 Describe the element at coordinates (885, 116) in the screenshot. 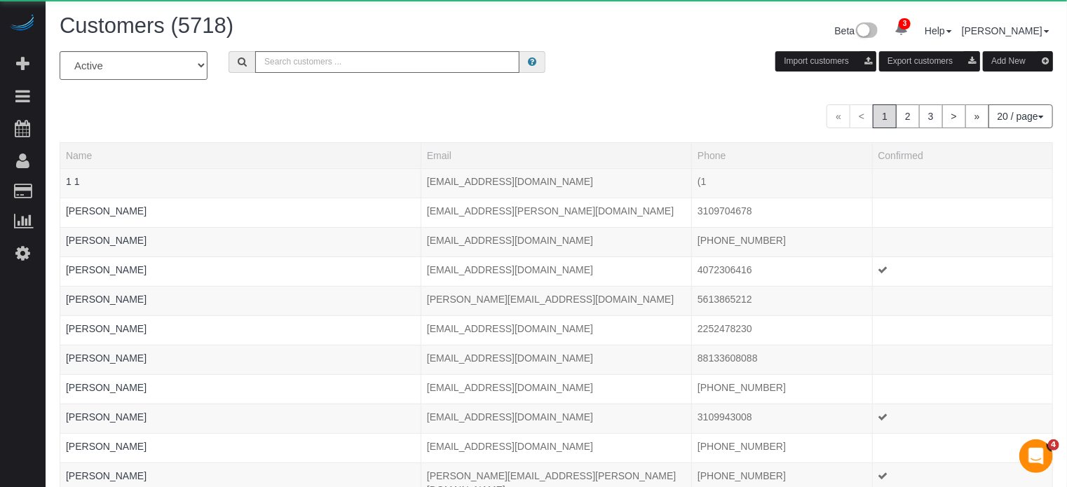

I see `span: 1` at that location.